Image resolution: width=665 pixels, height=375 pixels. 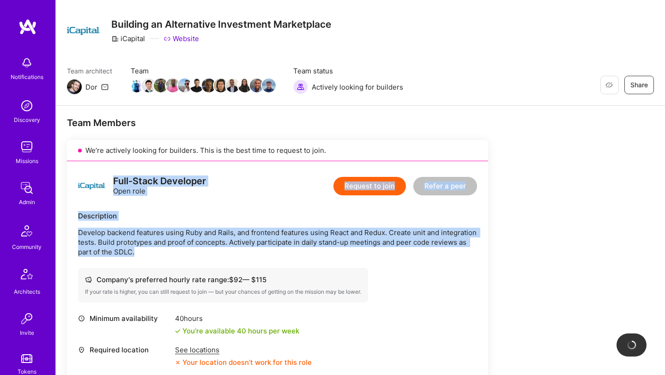 I want to click on div: iCapital, so click(x=128, y=38).